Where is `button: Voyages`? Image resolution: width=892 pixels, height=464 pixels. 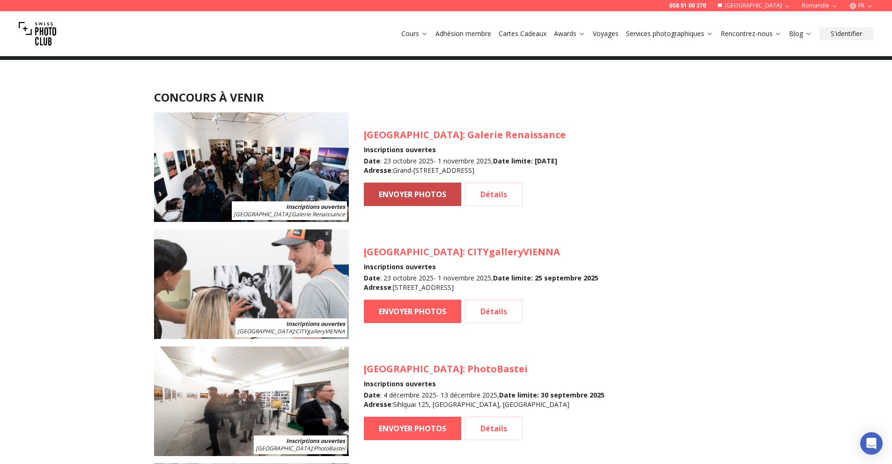 button: Voyages is located at coordinates (605, 34).